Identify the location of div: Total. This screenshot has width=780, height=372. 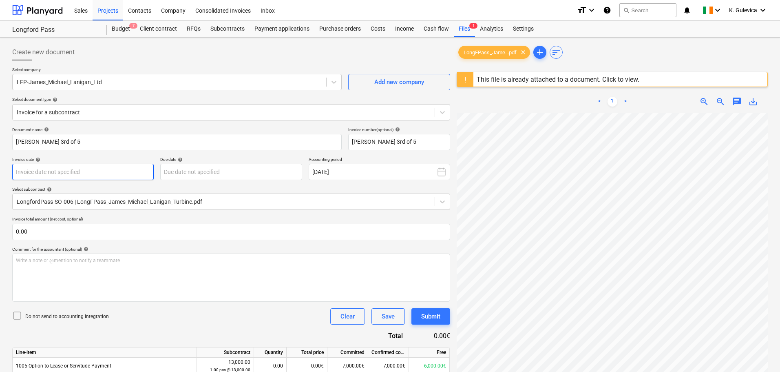
(380, 335).